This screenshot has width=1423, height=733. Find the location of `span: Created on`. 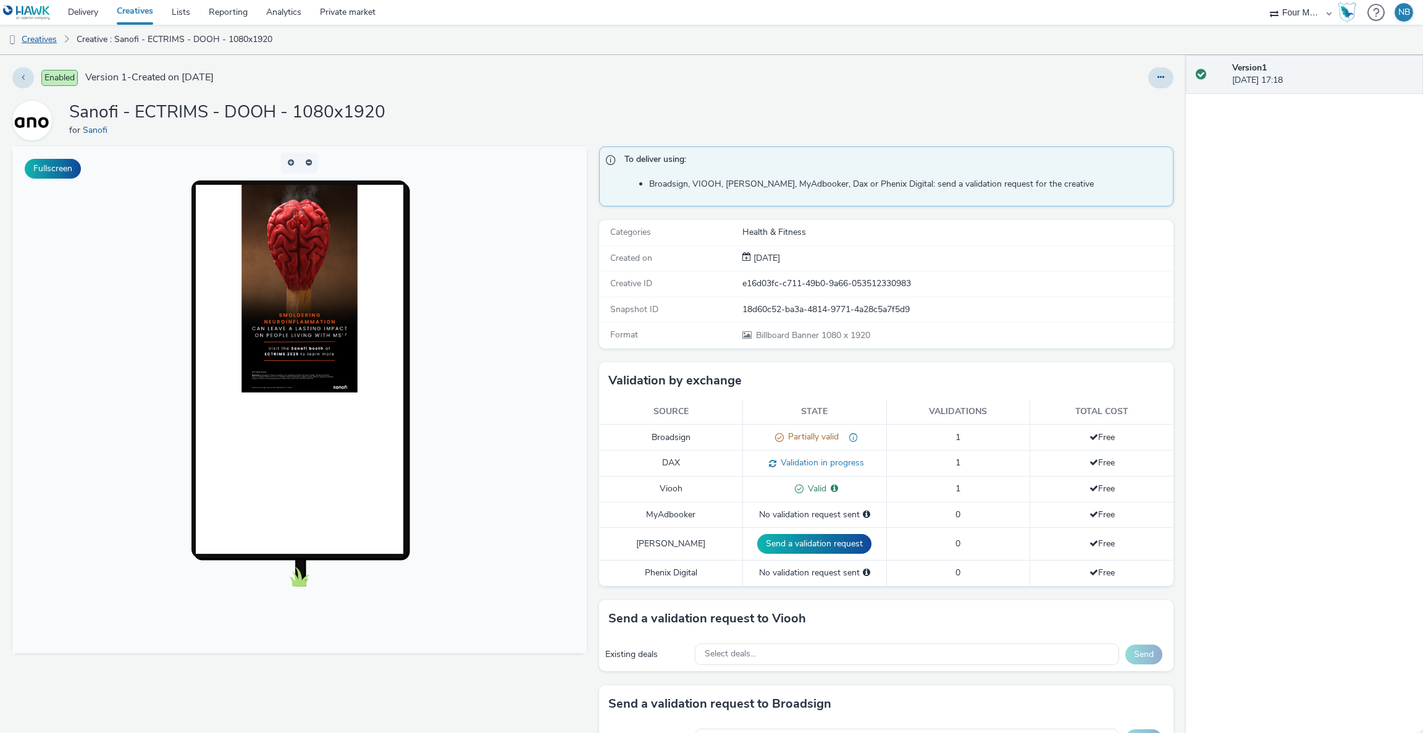

span: Created on is located at coordinates (631, 258).